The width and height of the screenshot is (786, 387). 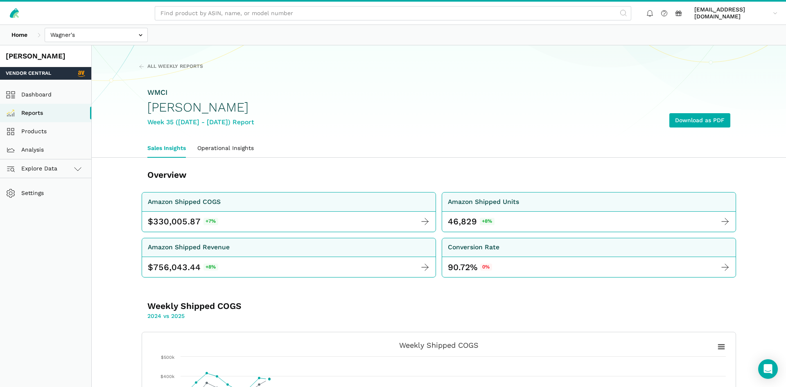 What do you see at coordinates (175, 67) in the screenshot?
I see `span: All Weekly Reports` at bounding box center [175, 67].